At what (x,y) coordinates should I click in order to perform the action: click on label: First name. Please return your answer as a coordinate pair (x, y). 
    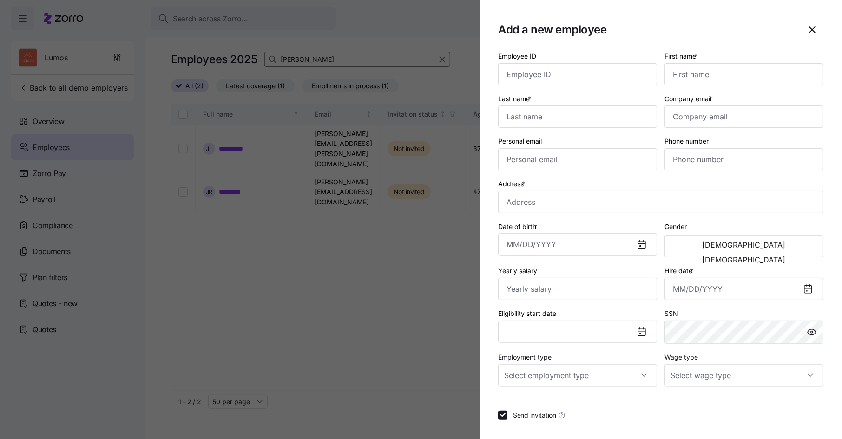
    Looking at the image, I should click on (682, 56).